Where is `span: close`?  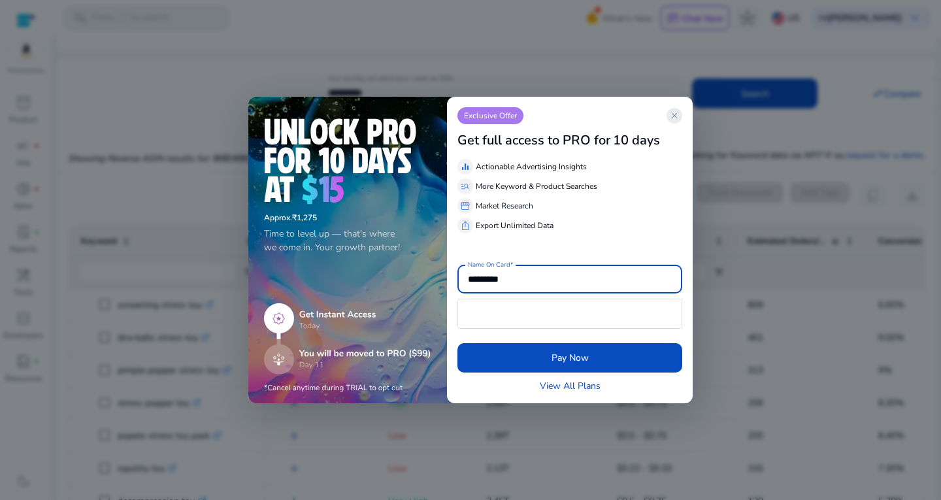
span: close is located at coordinates (675, 116).